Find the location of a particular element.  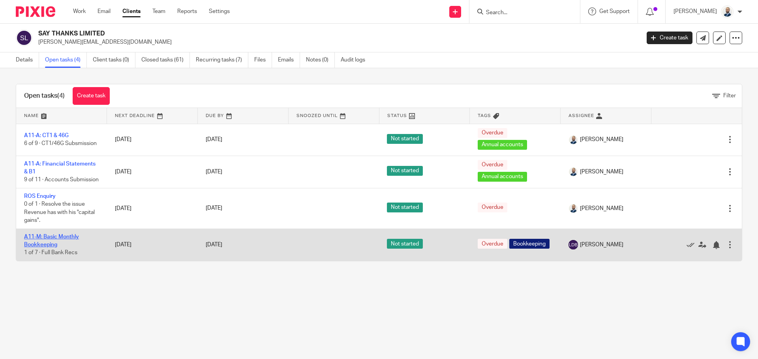

a: A11-M: Basic Monthly Bookkeeping is located at coordinates (51, 241).